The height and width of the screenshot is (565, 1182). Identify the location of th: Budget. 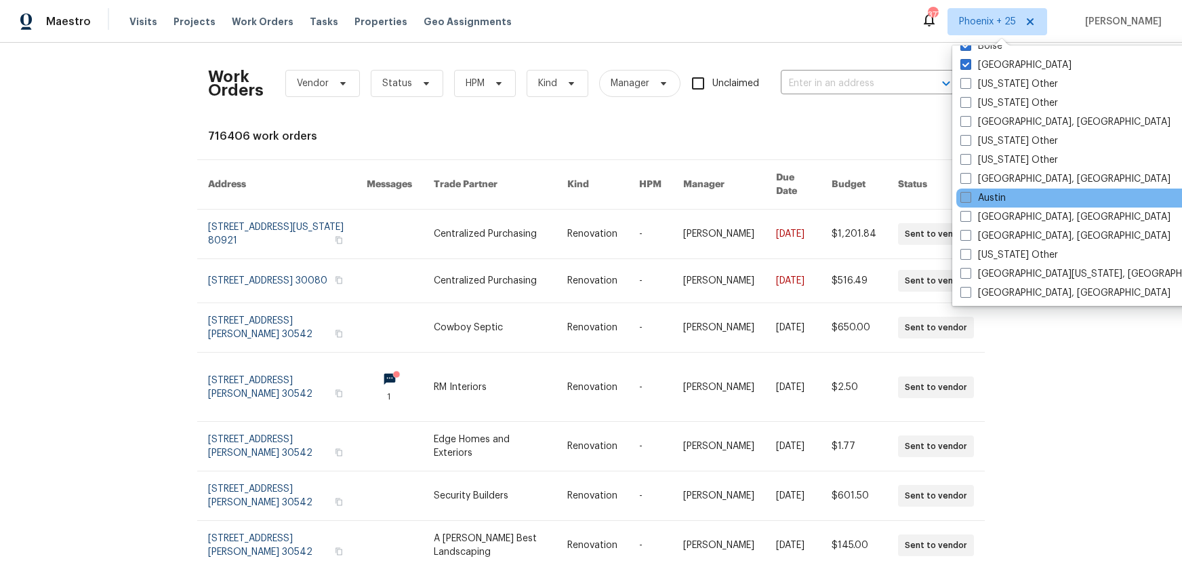
(854, 184).